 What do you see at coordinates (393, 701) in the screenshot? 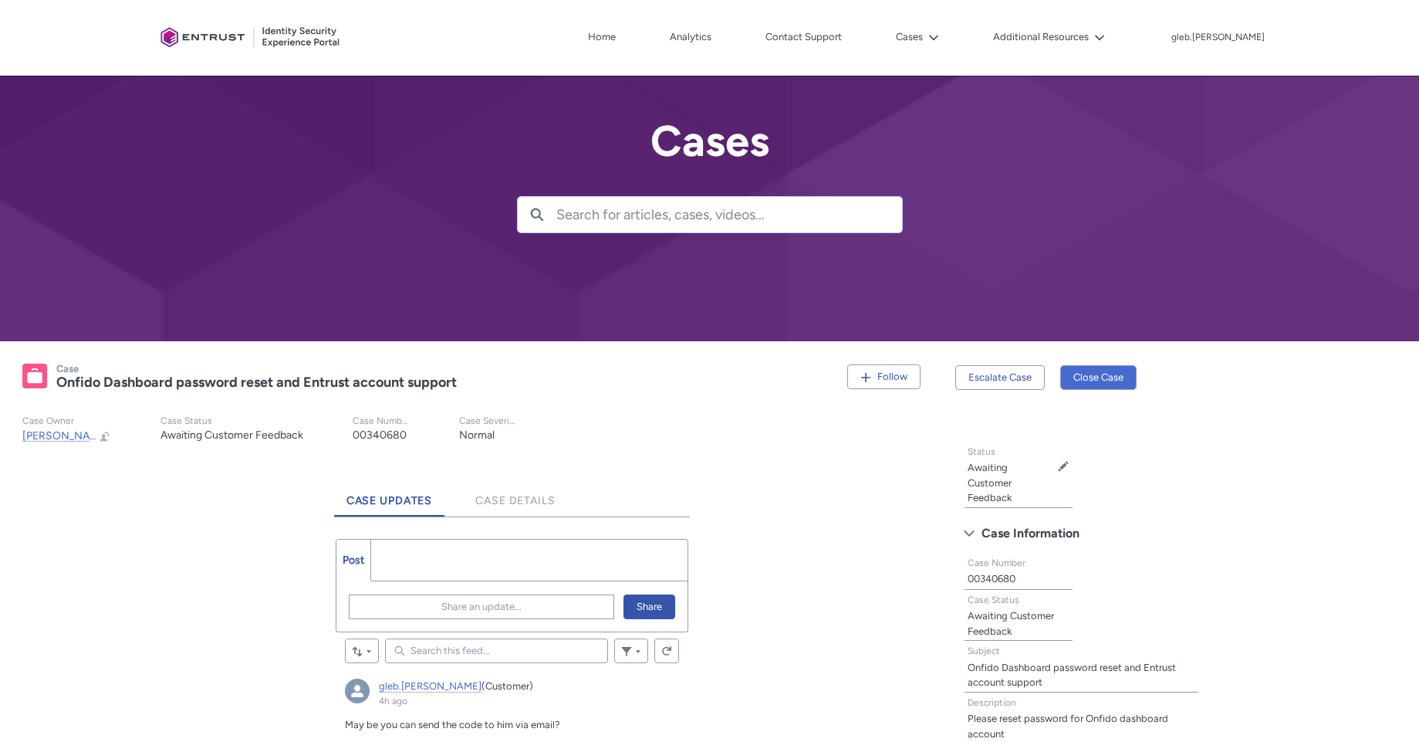
I see `a: 4h ago` at bounding box center [393, 701].